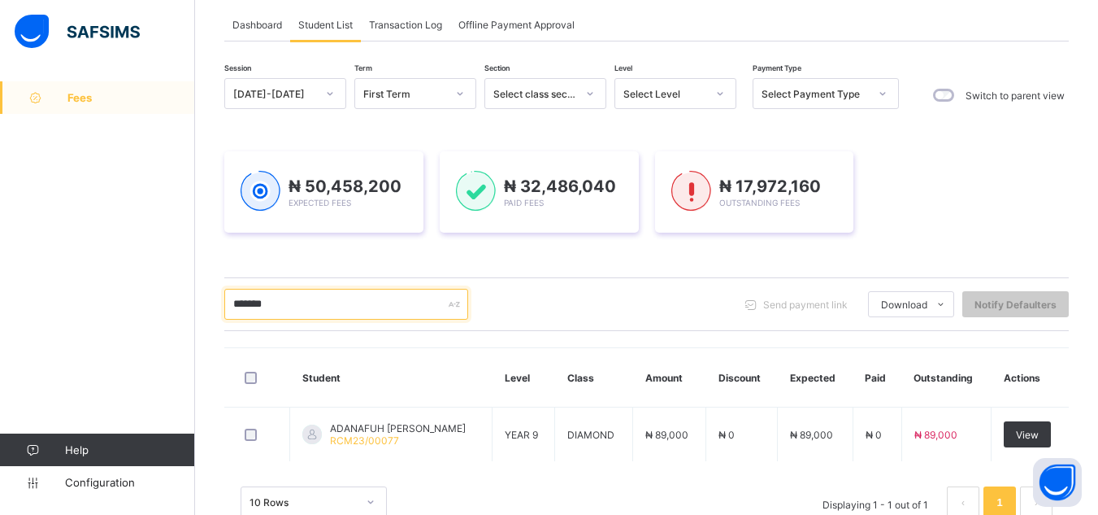 This screenshot has height=515, width=1098. What do you see at coordinates (1058, 482) in the screenshot?
I see `button: Open asap` at bounding box center [1058, 482].